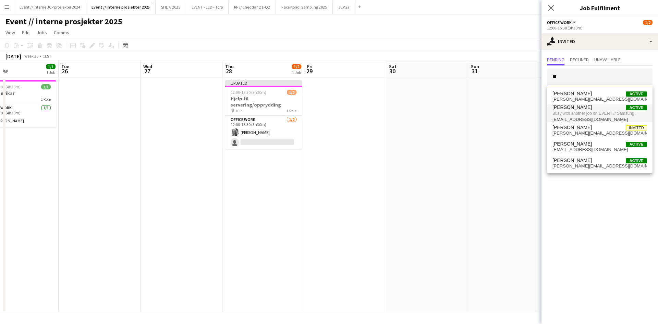 This screenshot has width=658, height=324. I want to click on span: Sun, so click(475, 66).